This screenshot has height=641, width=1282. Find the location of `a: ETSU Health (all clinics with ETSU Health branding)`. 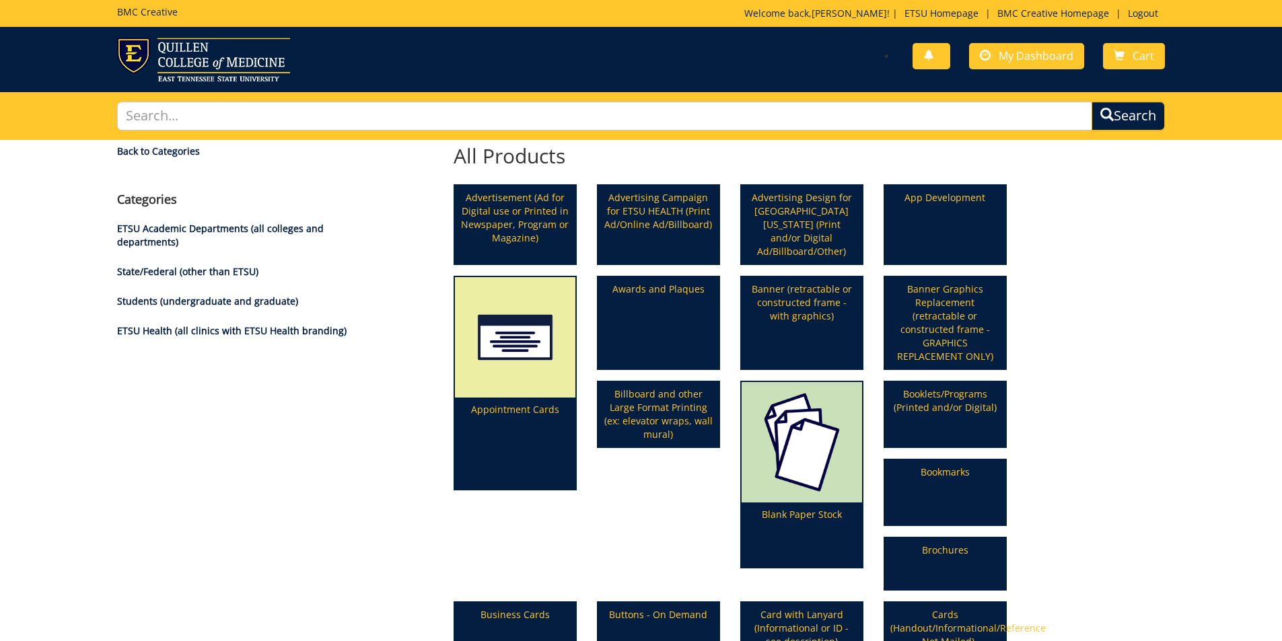

a: ETSU Health (all clinics with ETSU Health branding) is located at coordinates (231, 330).